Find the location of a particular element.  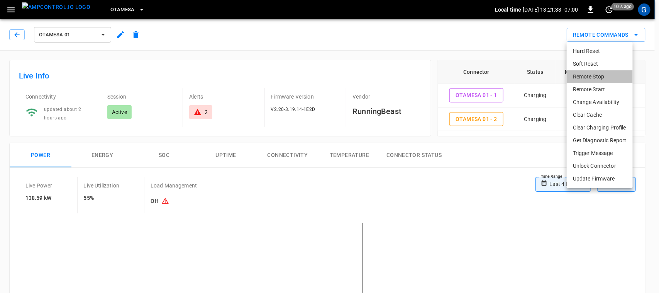

li: Get Diagnostic Report is located at coordinates (600, 140).